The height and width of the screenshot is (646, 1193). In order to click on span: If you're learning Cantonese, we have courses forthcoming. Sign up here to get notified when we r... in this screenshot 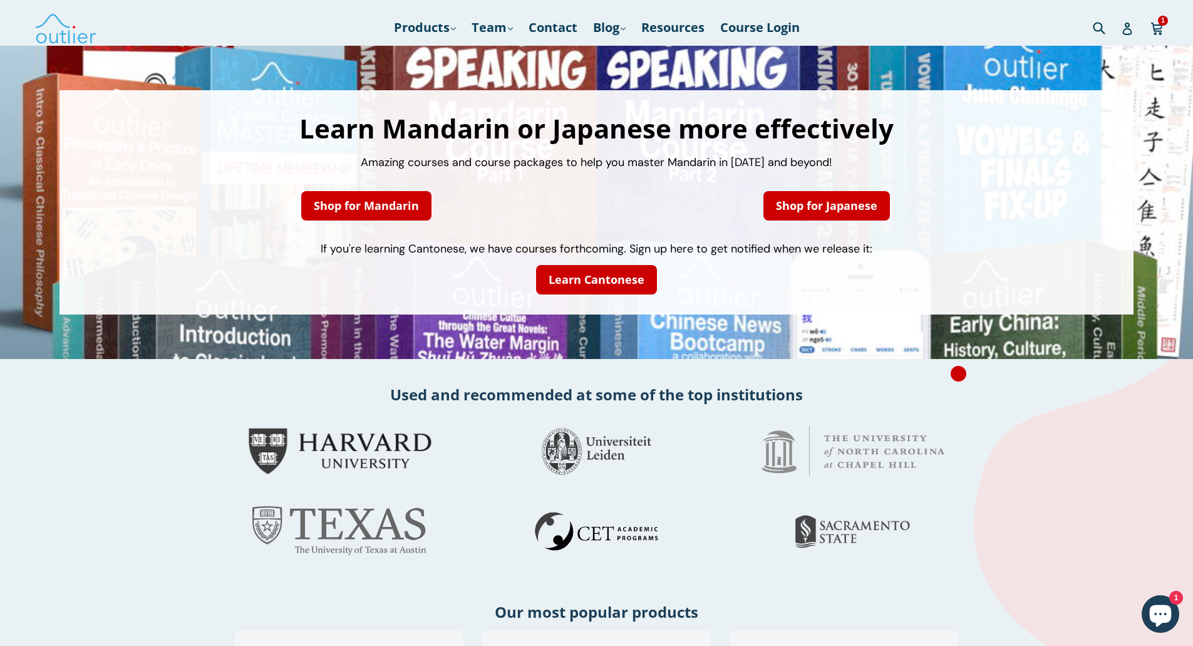, I will do `click(596, 249)`.